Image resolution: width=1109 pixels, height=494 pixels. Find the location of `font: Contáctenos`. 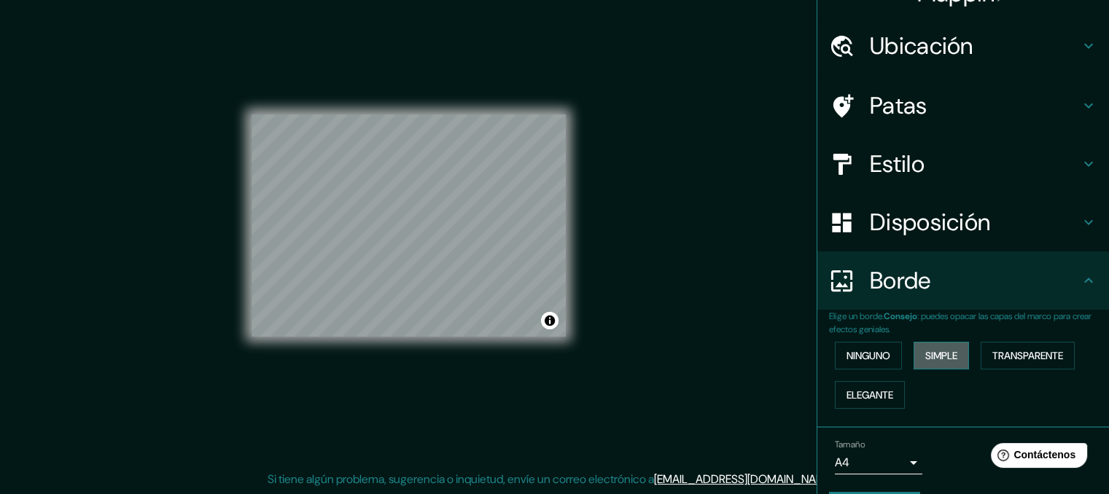

font: Contáctenos is located at coordinates (65, 17).